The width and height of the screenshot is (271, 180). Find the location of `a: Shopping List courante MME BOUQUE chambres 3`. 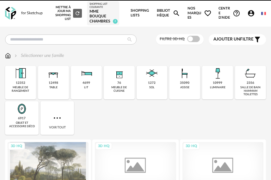

a: Shopping List courante MME BOUQUE chambres 3 is located at coordinates (103, 13).